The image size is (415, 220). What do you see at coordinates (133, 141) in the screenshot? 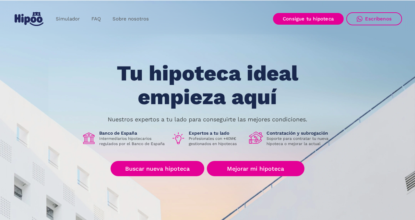
I see `p: Intermediarios hipotecarios regulados por el Banco de España` at bounding box center [133, 141].